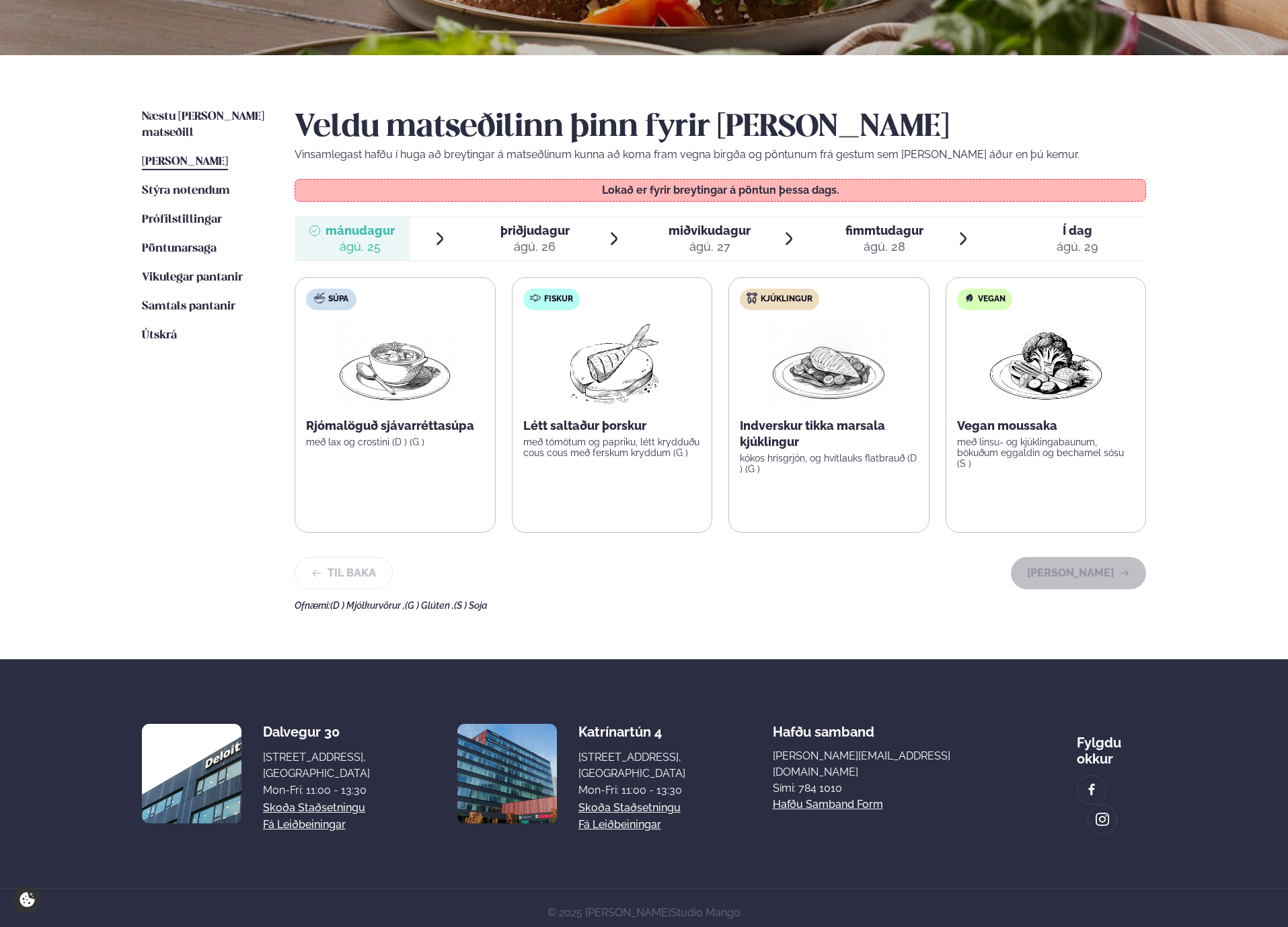 The width and height of the screenshot is (1288, 927). Describe the element at coordinates (558, 299) in the screenshot. I see `span: Fiskur` at that location.